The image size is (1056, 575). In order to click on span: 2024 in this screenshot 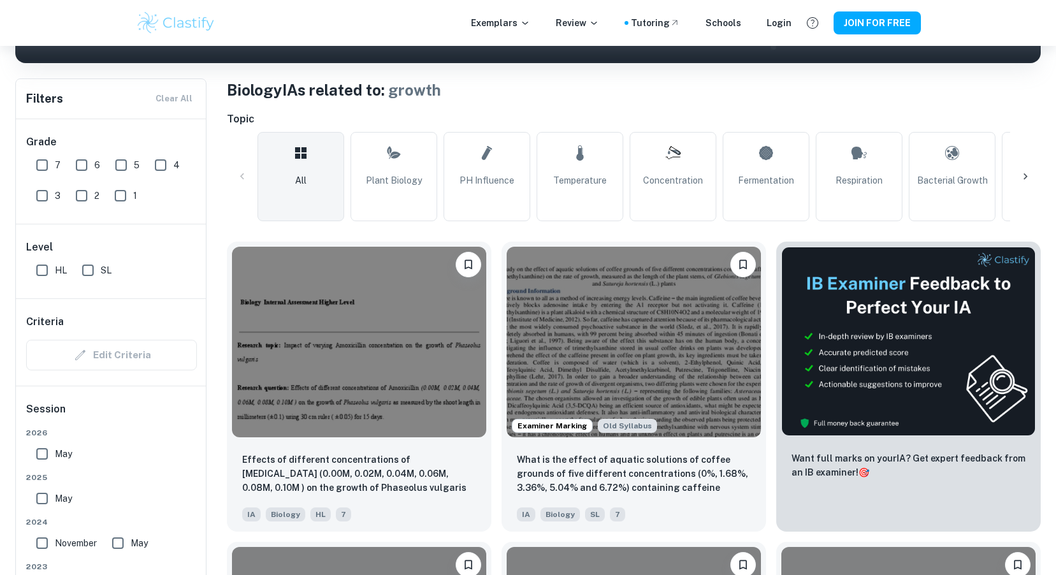, I will do `click(111, 522)`.